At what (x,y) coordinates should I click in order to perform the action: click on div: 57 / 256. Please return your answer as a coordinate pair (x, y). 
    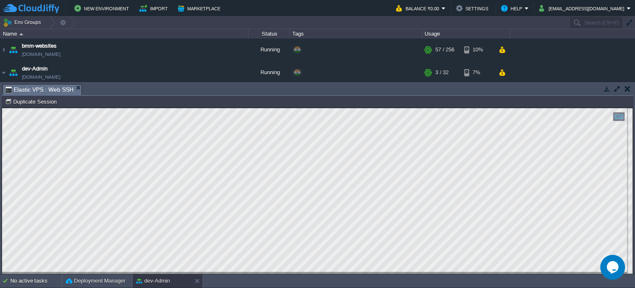
    Looking at the image, I should click on (445, 50).